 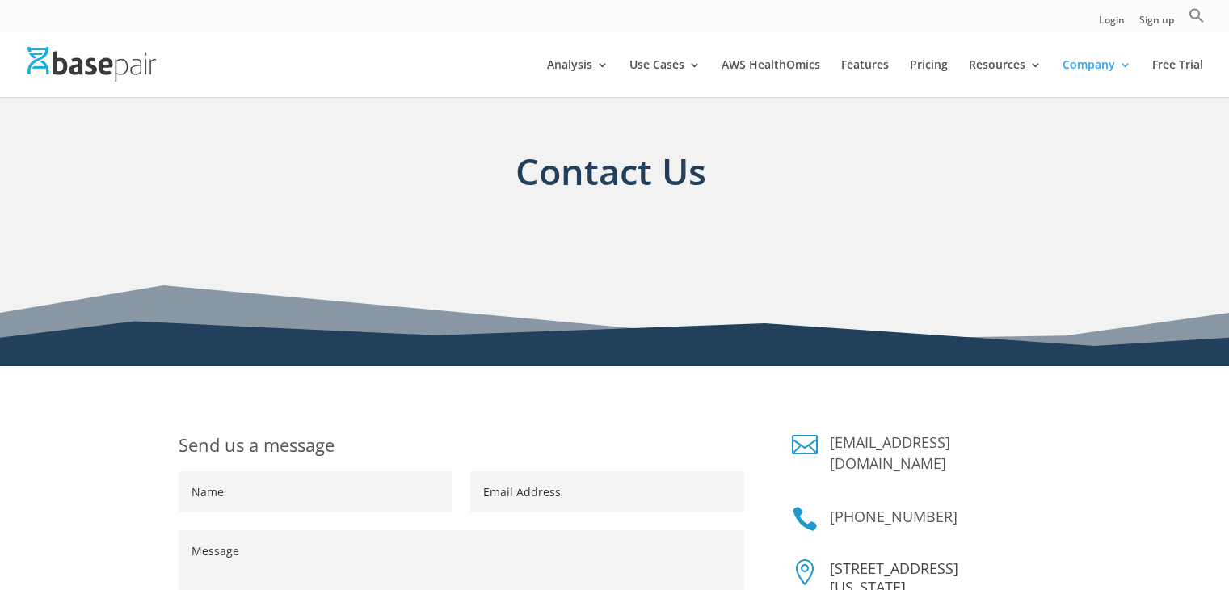 I want to click on a: Features, so click(x=864, y=78).